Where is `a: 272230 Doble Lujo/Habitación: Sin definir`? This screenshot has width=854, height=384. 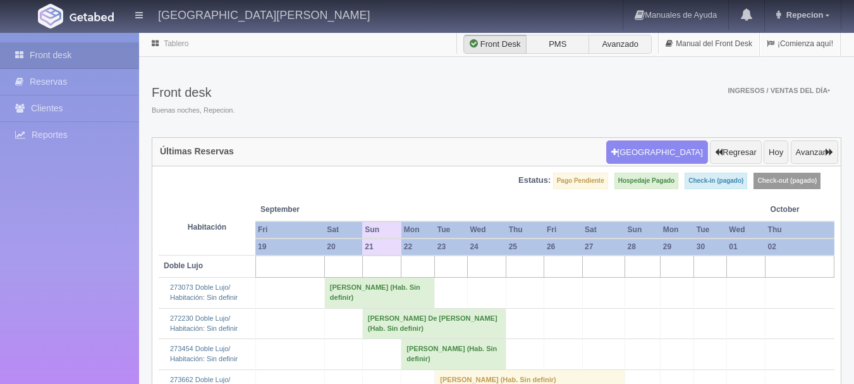 a: 272230 Doble Lujo/Habitación: Sin definir is located at coordinates (204, 323).